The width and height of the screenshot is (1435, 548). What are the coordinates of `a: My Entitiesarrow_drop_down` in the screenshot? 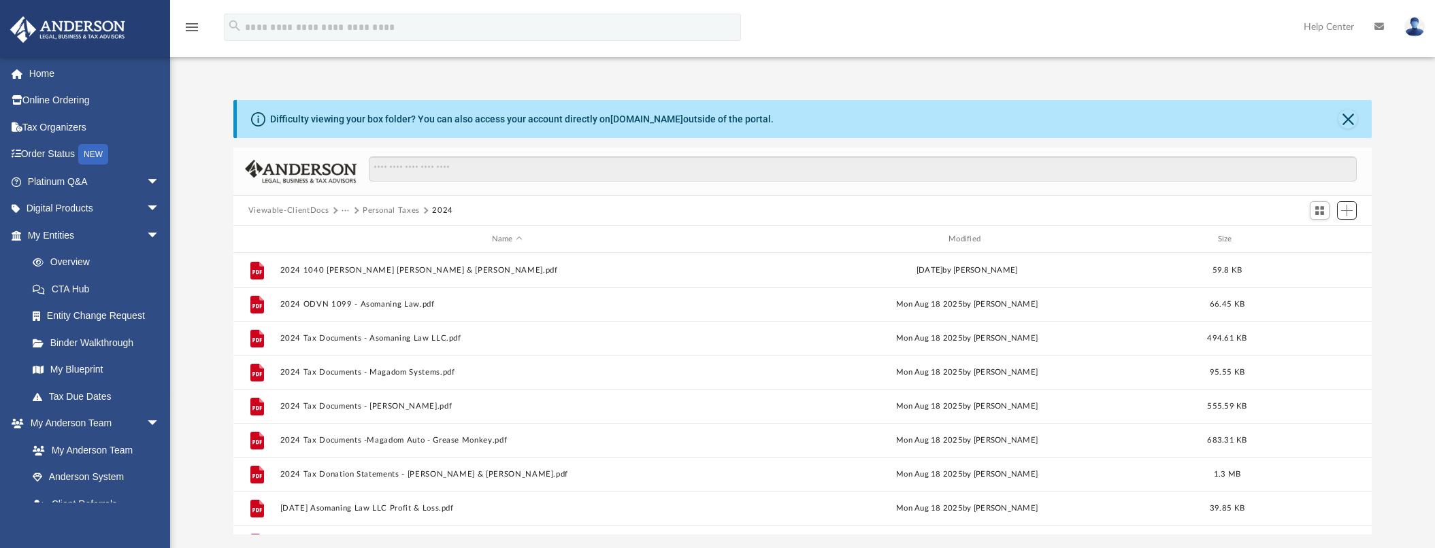 It's located at (95, 235).